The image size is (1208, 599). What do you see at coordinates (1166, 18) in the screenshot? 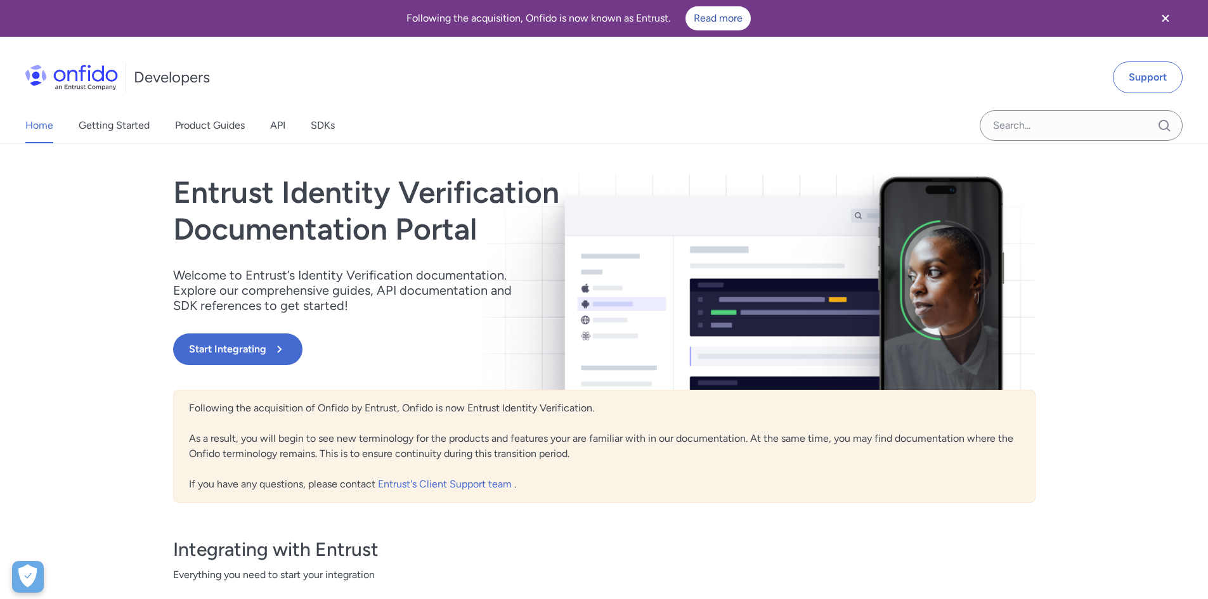
I see `svg: Close banner` at bounding box center [1166, 18].